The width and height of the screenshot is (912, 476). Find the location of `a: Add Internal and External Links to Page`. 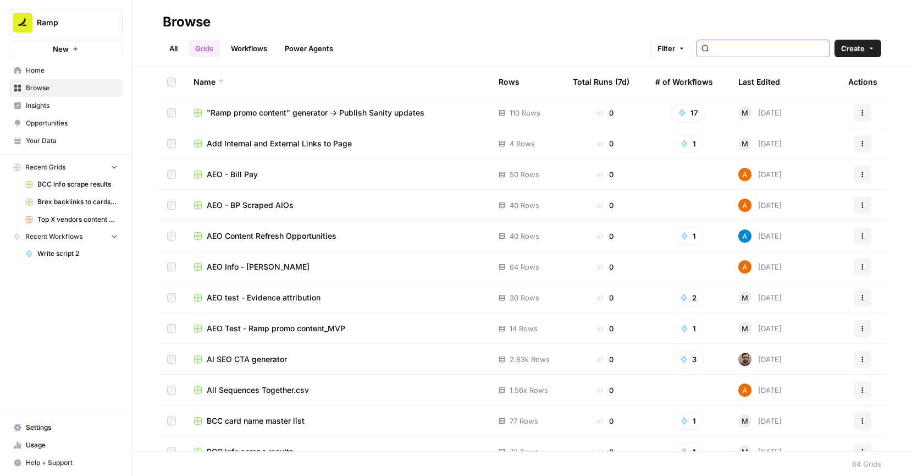

a: Add Internal and External Links to Page is located at coordinates (337, 144).